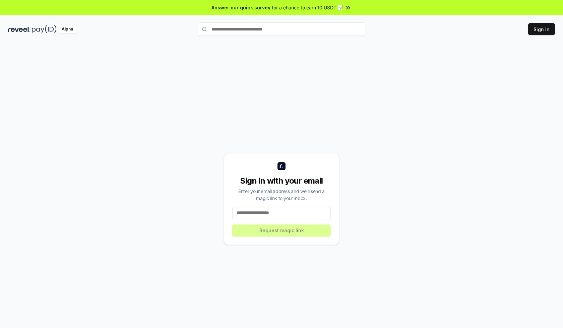  I want to click on img: logo_small, so click(282, 166).